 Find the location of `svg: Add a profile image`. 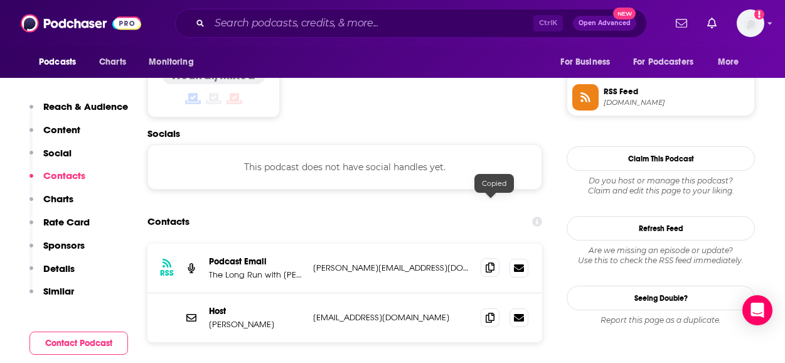

svg: Add a profile image is located at coordinates (760, 14).